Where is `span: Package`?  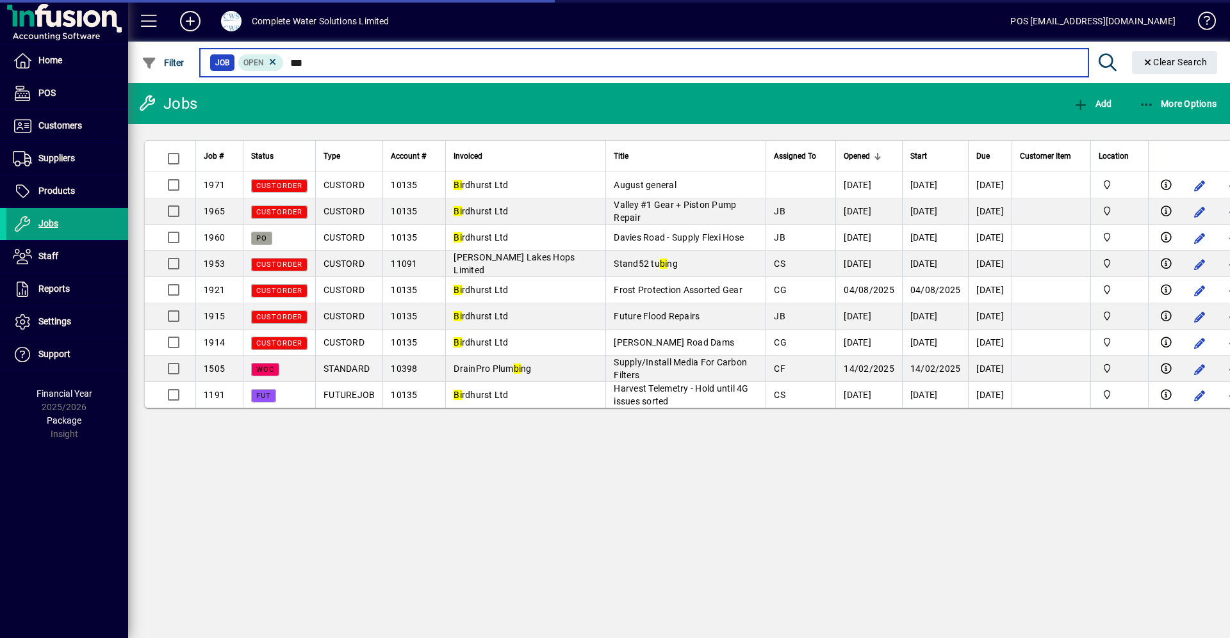 span: Package is located at coordinates (64, 421).